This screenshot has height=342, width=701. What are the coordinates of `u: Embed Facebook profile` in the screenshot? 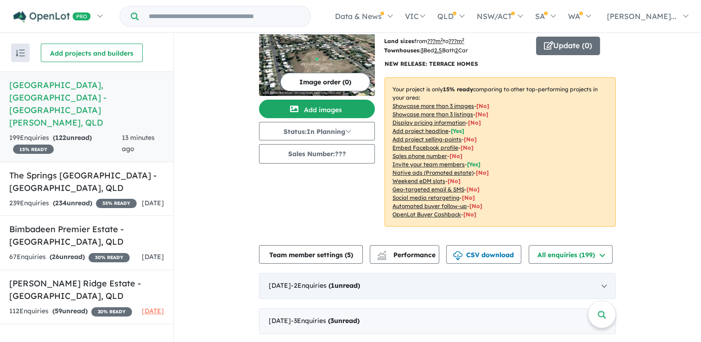 It's located at (425, 147).